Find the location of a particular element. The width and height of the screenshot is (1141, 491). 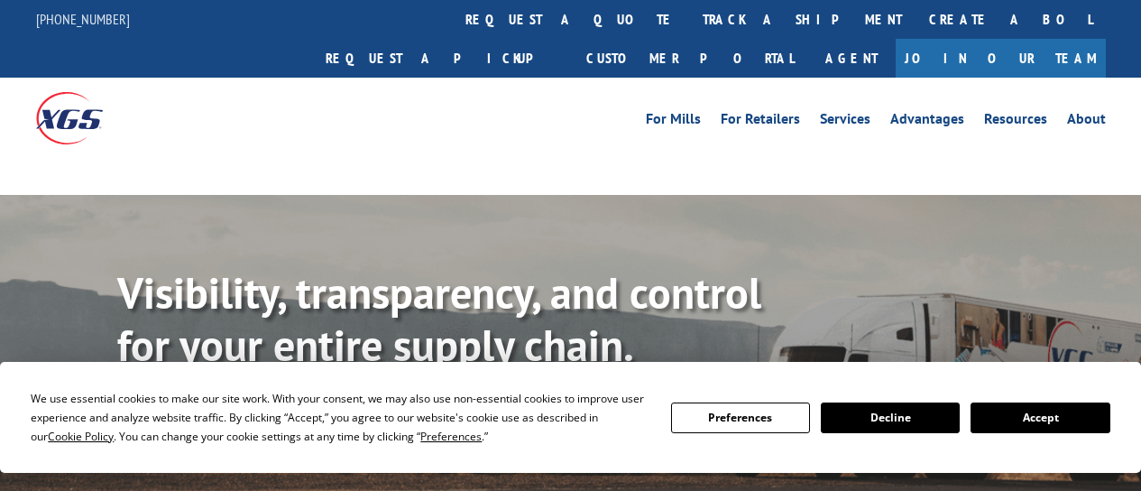

a: Customer Portal is located at coordinates (690, 58).